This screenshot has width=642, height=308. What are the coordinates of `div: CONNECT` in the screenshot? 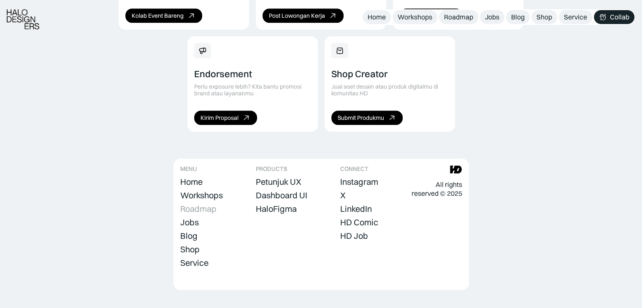 It's located at (354, 169).